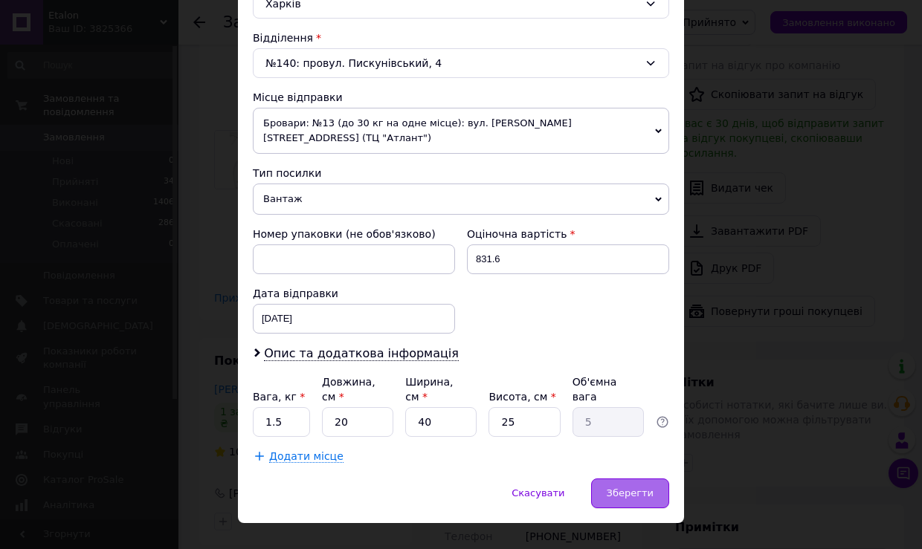  I want to click on div: Дата відправки, so click(354, 294).